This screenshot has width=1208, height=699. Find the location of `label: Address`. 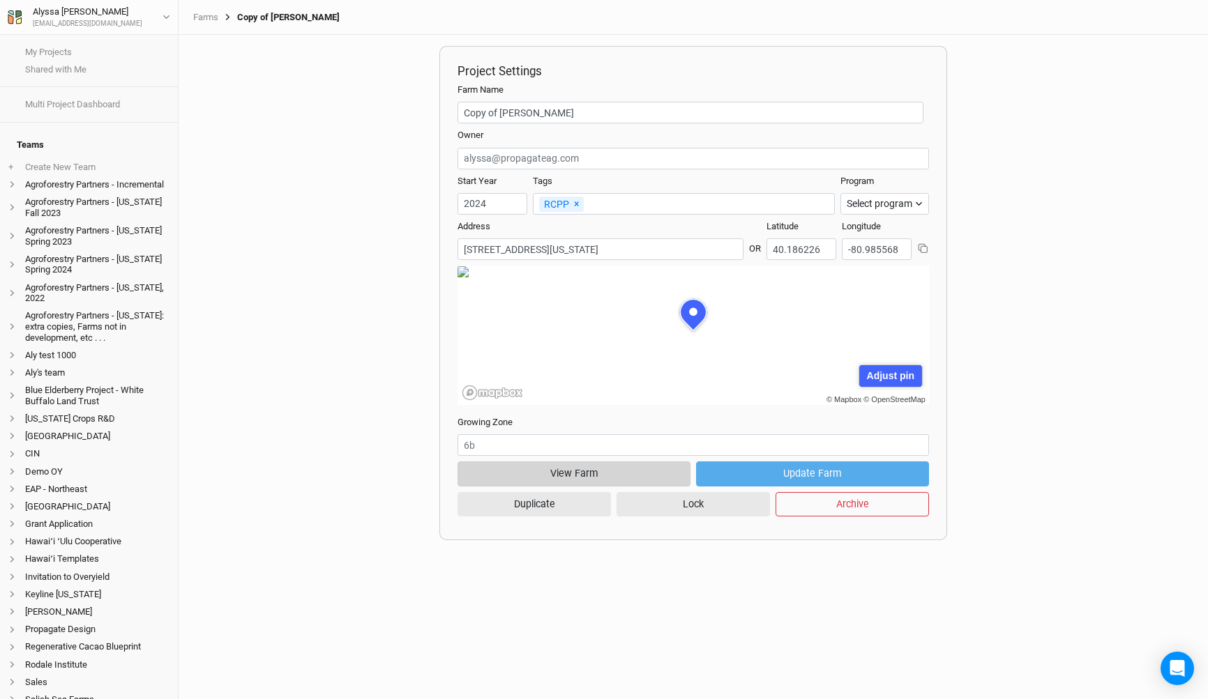

label: Address is located at coordinates (473, 227).